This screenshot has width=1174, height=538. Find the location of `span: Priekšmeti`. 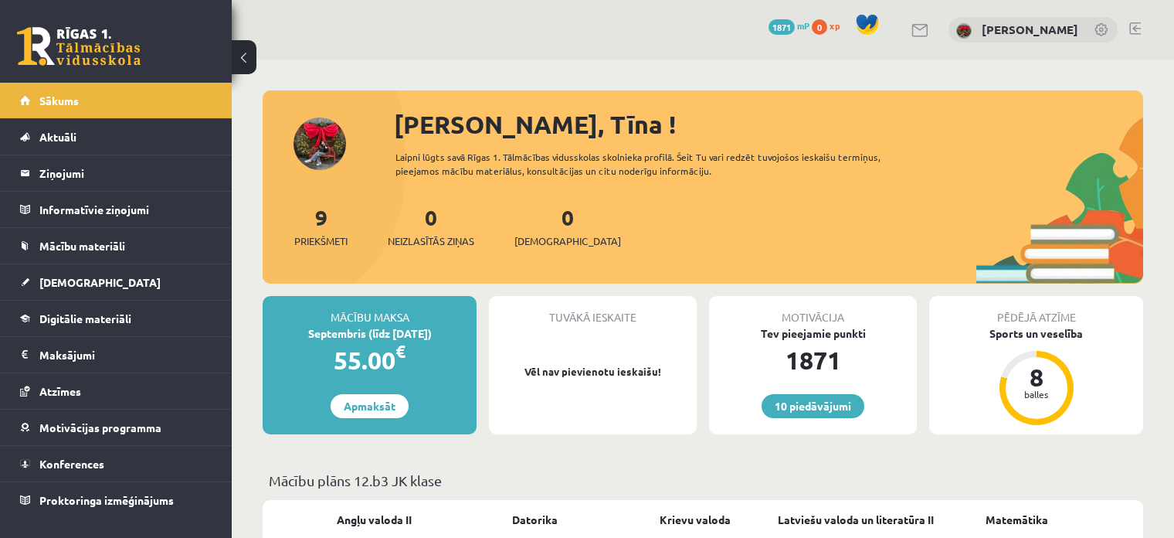

span: Priekšmeti is located at coordinates (321, 241).